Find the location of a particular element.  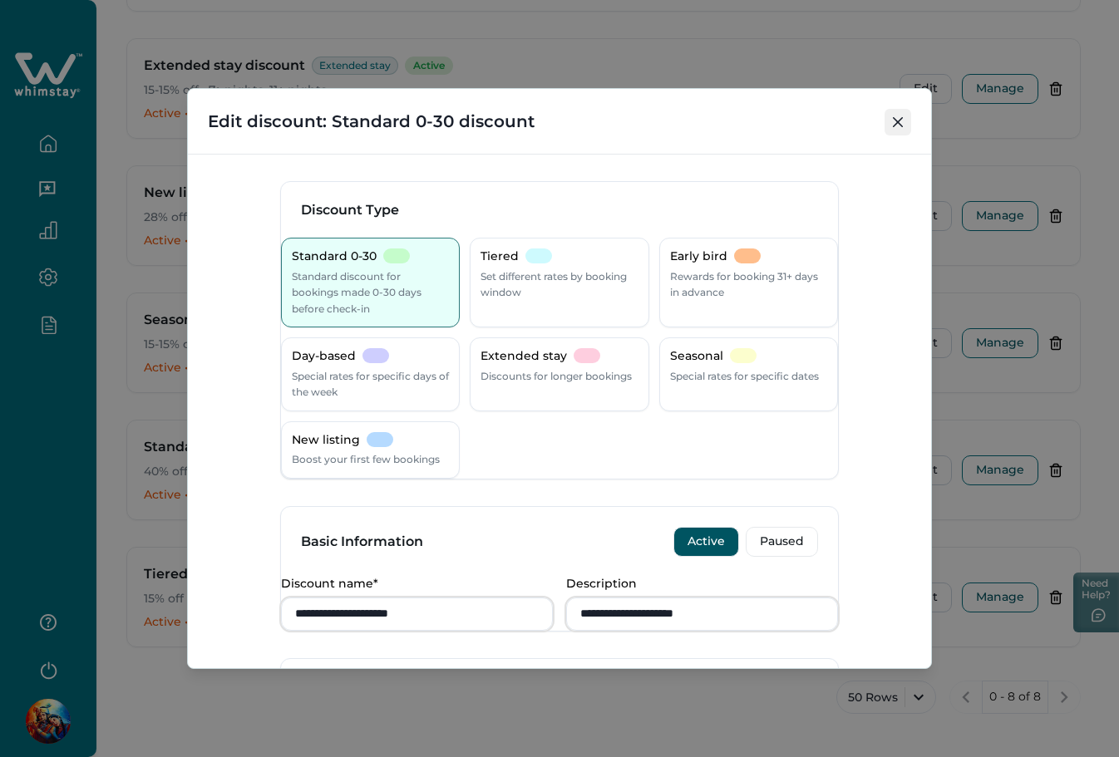

p: Special rates for specific dates is located at coordinates (744, 376).